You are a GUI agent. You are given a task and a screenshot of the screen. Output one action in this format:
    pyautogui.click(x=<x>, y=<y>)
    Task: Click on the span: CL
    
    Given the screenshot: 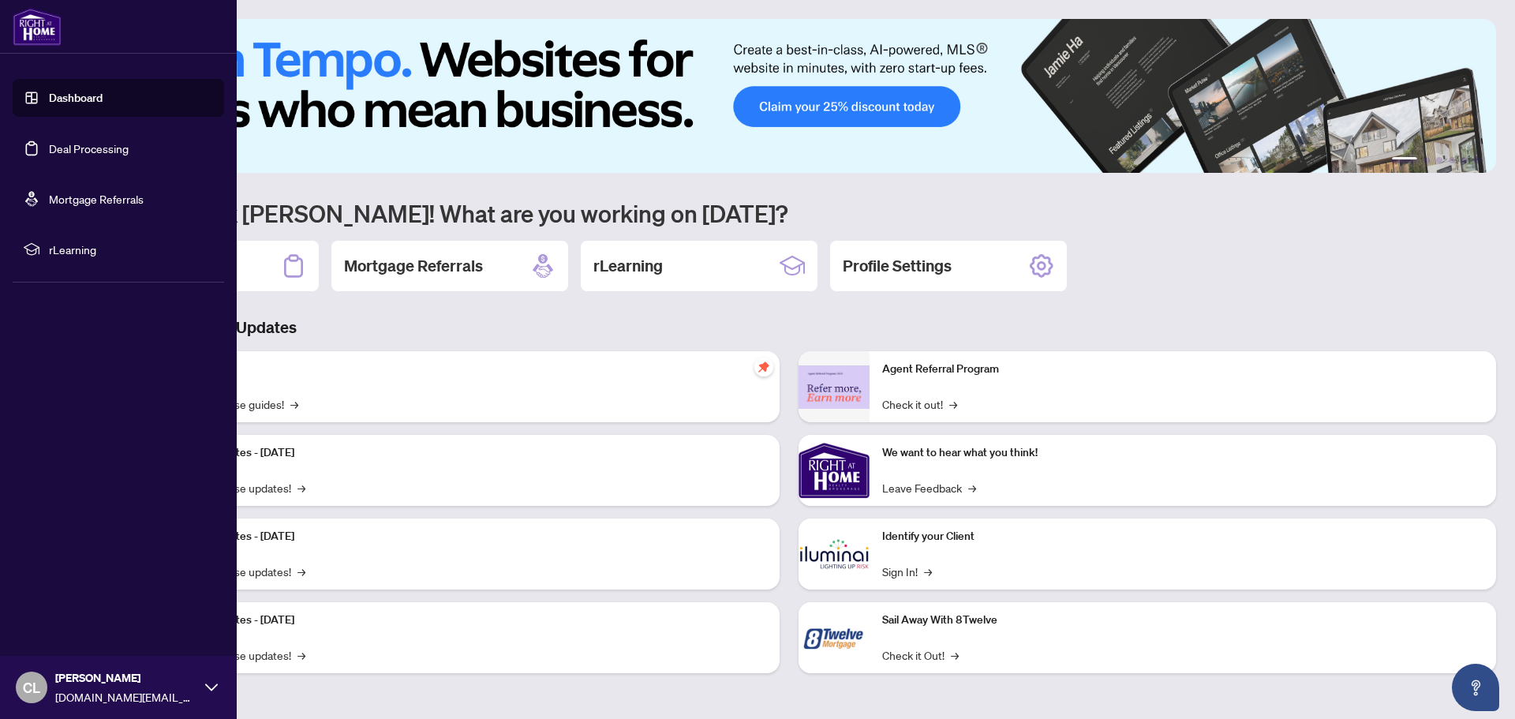 What is the action you would take?
    pyautogui.click(x=32, y=687)
    